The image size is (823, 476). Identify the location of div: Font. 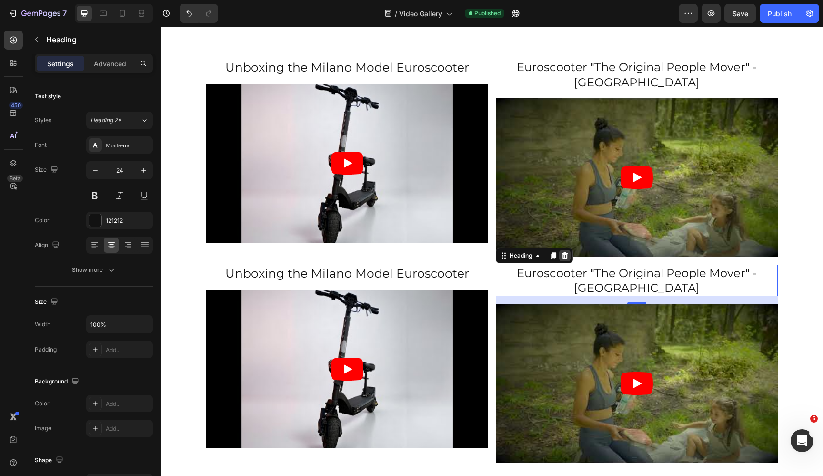
(40, 145).